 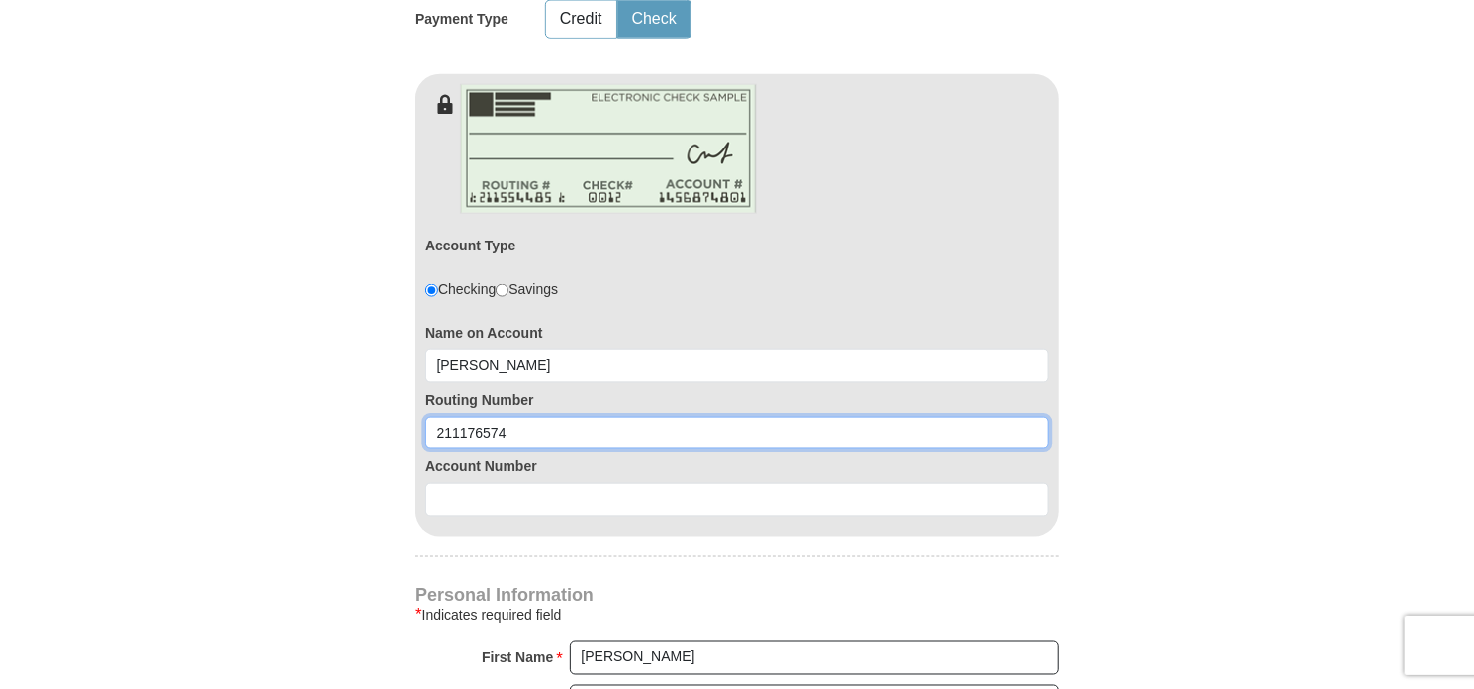 What do you see at coordinates (471, 245) in the screenshot?
I see `label: Account Type` at bounding box center [471, 245].